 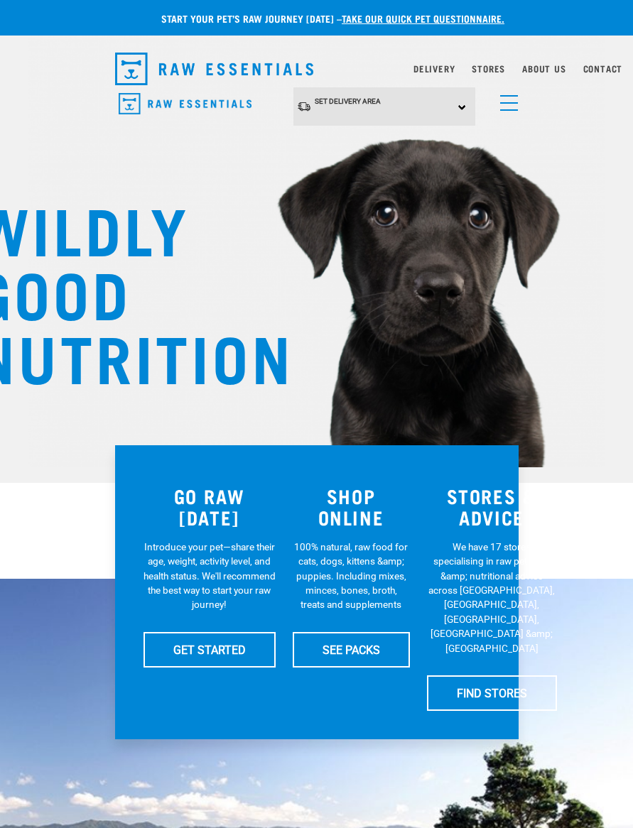 I want to click on a: menu, so click(x=506, y=99).